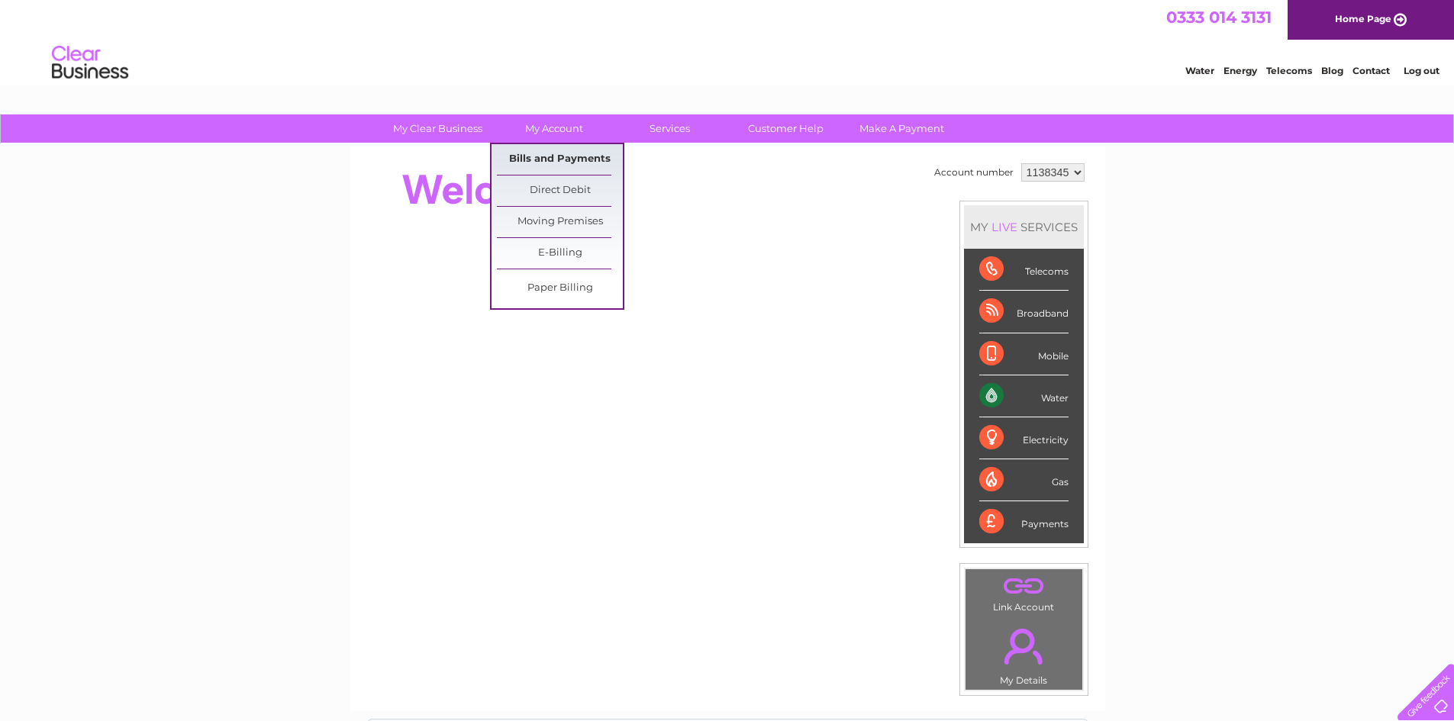 This screenshot has height=721, width=1454. Describe the element at coordinates (1023, 311) in the screenshot. I see `div: Broadband` at that location.